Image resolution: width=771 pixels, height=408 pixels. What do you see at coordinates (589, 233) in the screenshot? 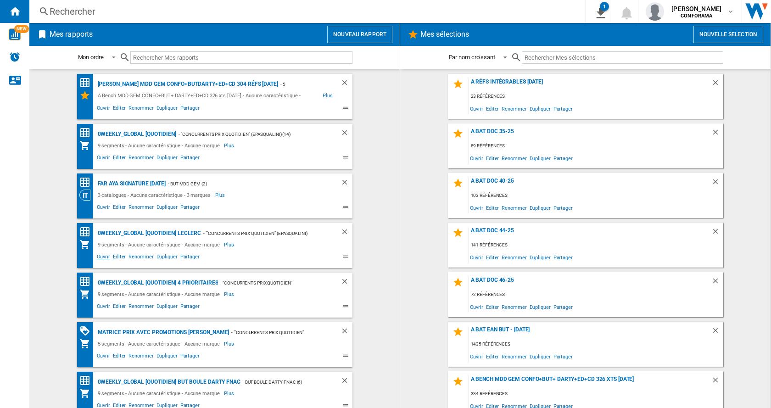
I see `div: A BAT Doc 44-25` at bounding box center [589, 233].